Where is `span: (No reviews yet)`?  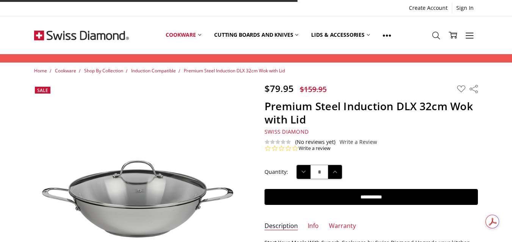 span: (No reviews yet) is located at coordinates (315, 142).